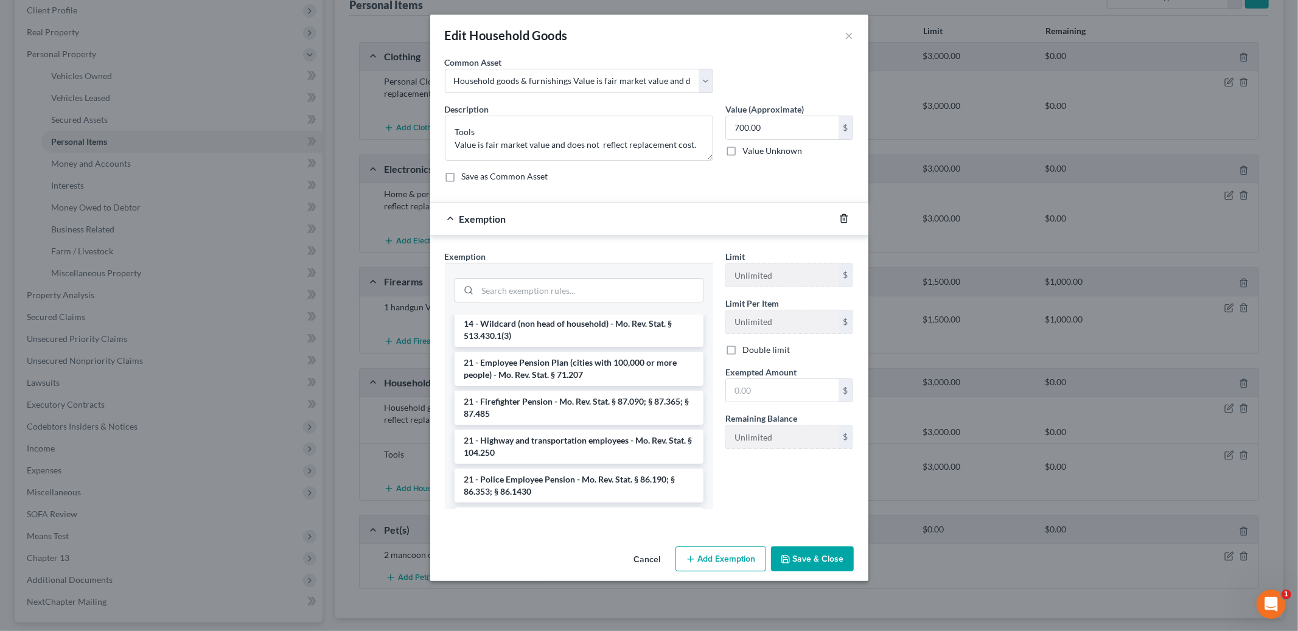  Describe the element at coordinates (506, 35) in the screenshot. I see `div: Edit Household Goods` at that location.